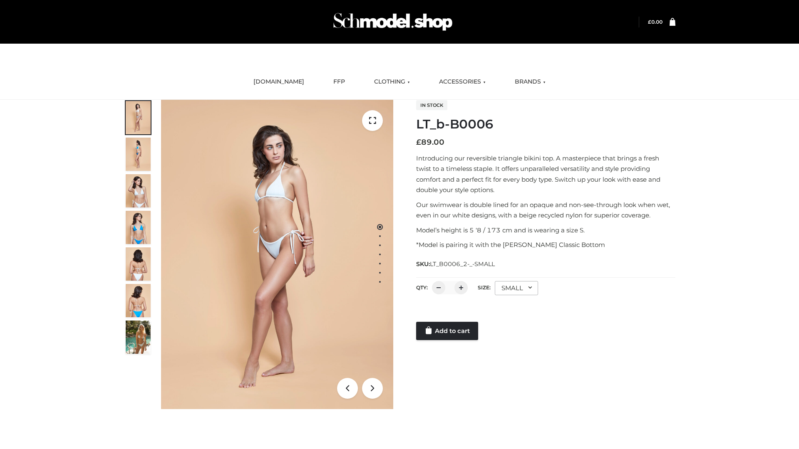 This screenshot has height=449, width=799. What do you see at coordinates (545, 210) in the screenshot?
I see `p: Our swimwear is double lined for an opaque and non-see-through look when wet, even in our white d...` at bounding box center [545, 210].